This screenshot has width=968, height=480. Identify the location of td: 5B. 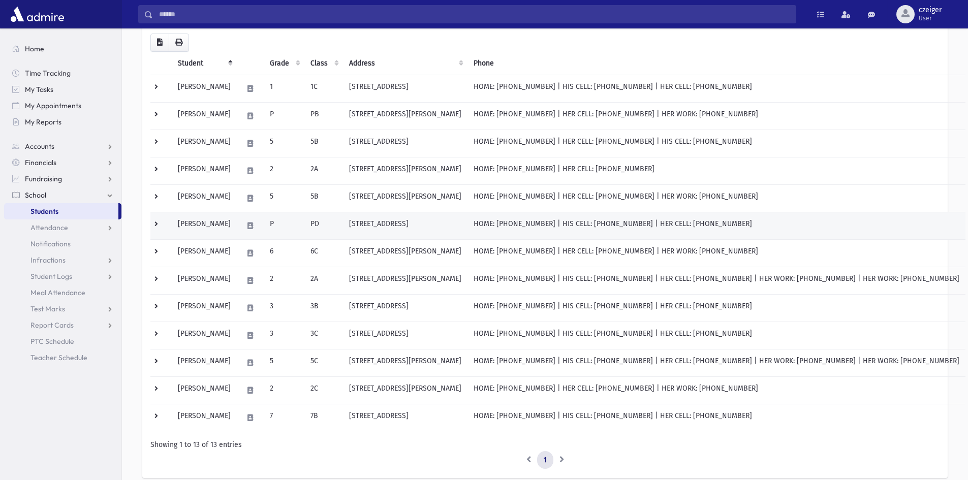
(324, 143).